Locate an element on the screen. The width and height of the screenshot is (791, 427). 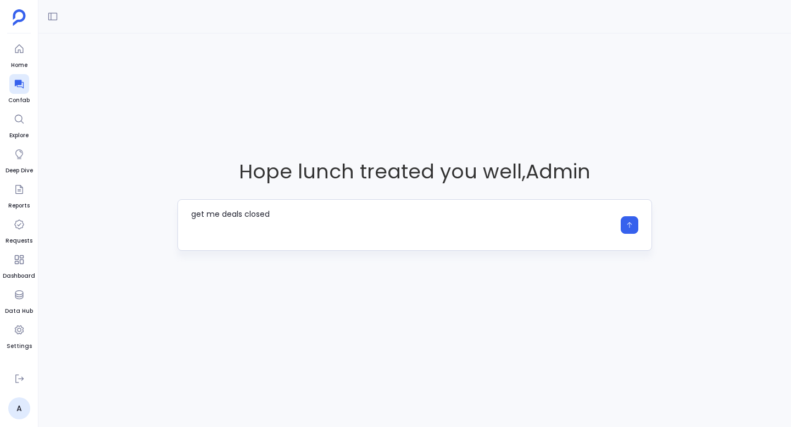
a: Confab is located at coordinates (19, 89).